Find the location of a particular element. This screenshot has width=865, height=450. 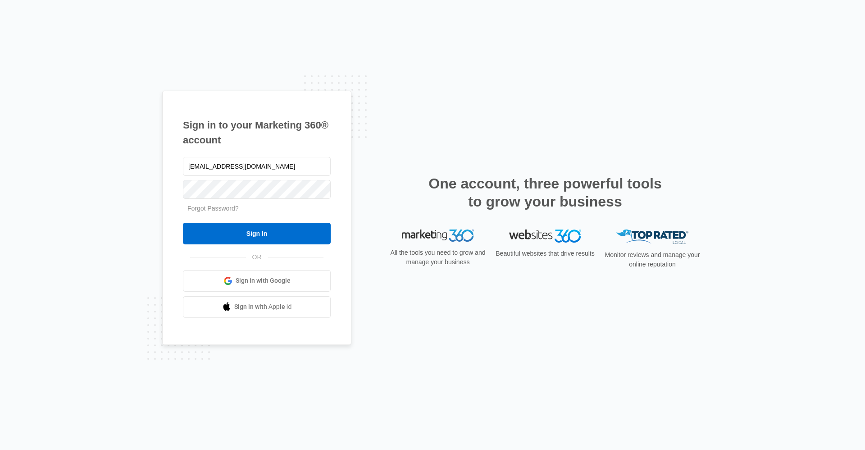

img: Marketing 360 is located at coordinates (438, 236).